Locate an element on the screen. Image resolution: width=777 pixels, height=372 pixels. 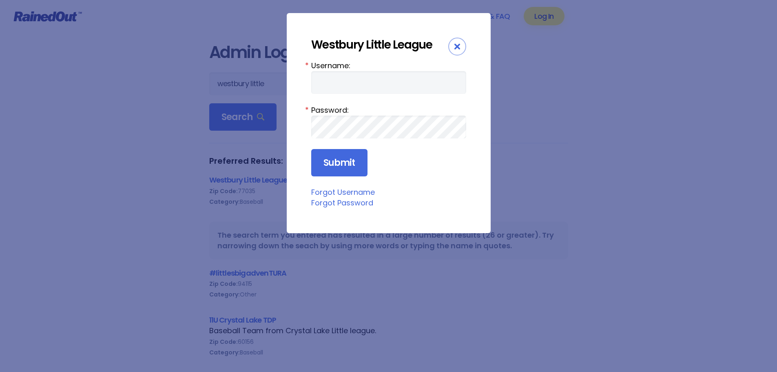
input: Submit is located at coordinates (339, 163).